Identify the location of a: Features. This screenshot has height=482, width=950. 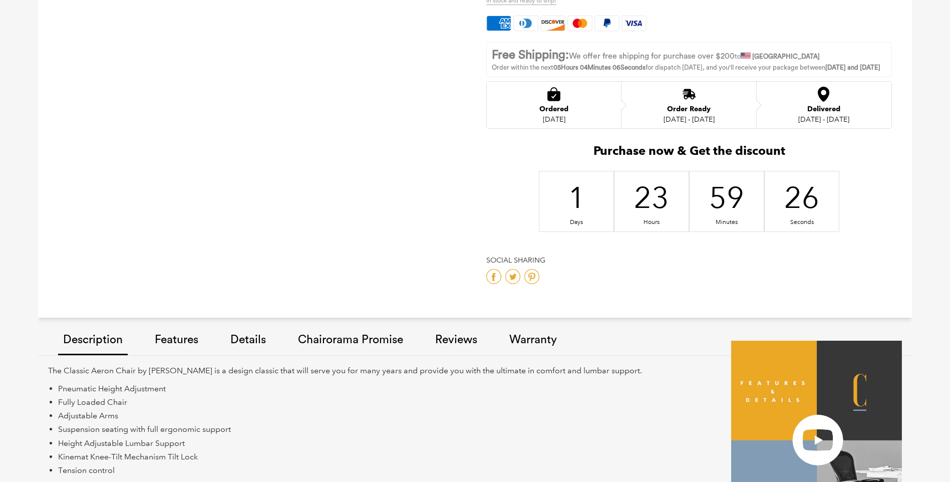
(176, 340).